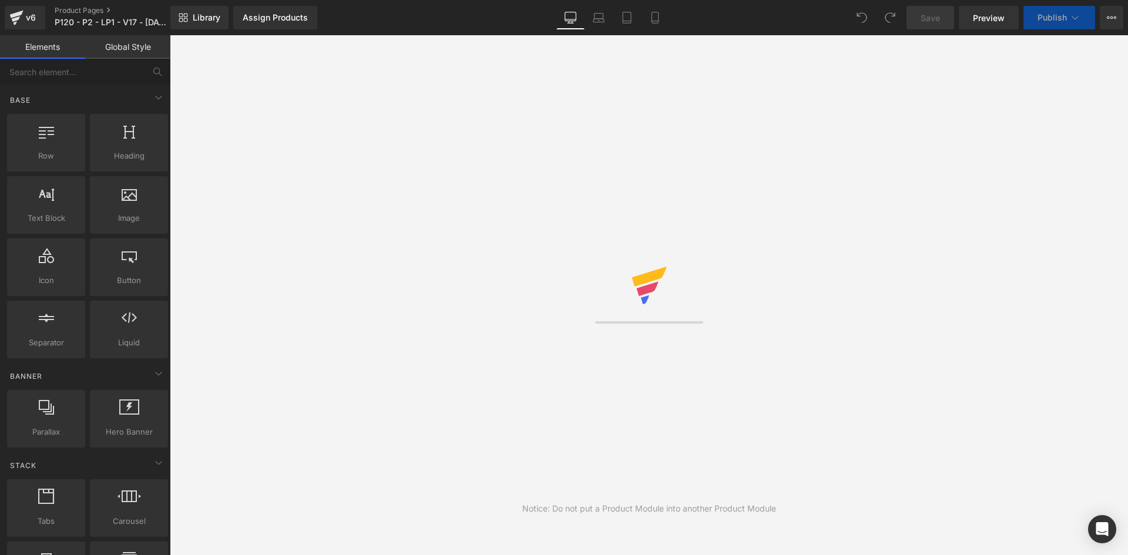 This screenshot has height=555, width=1128. I want to click on div: Assign Products, so click(275, 18).